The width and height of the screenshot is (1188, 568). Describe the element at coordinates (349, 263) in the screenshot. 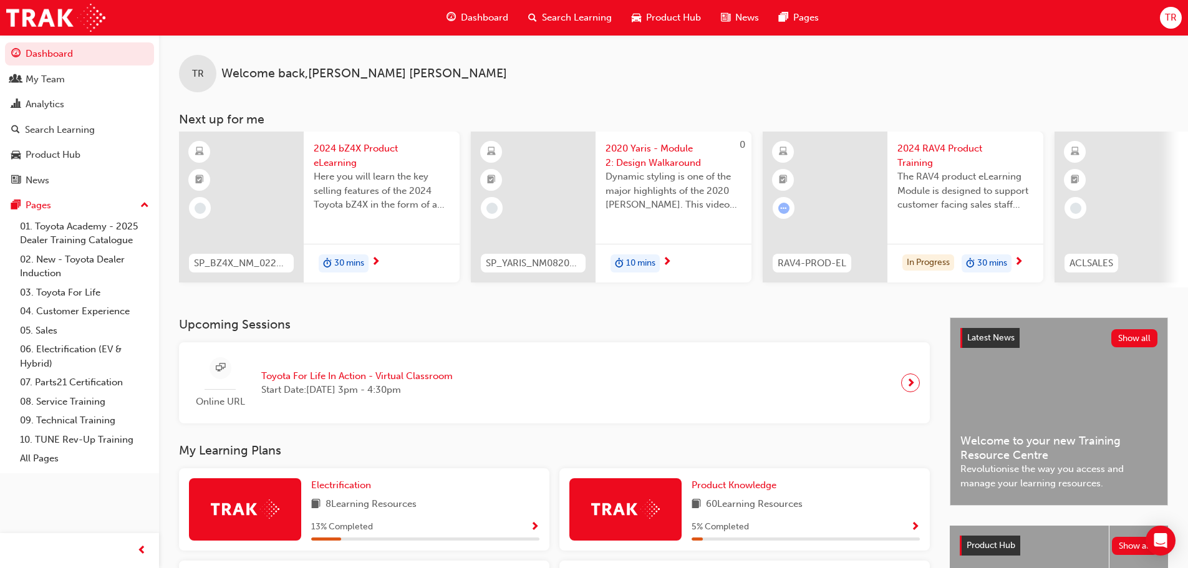

I see `span: 30 mins` at that location.